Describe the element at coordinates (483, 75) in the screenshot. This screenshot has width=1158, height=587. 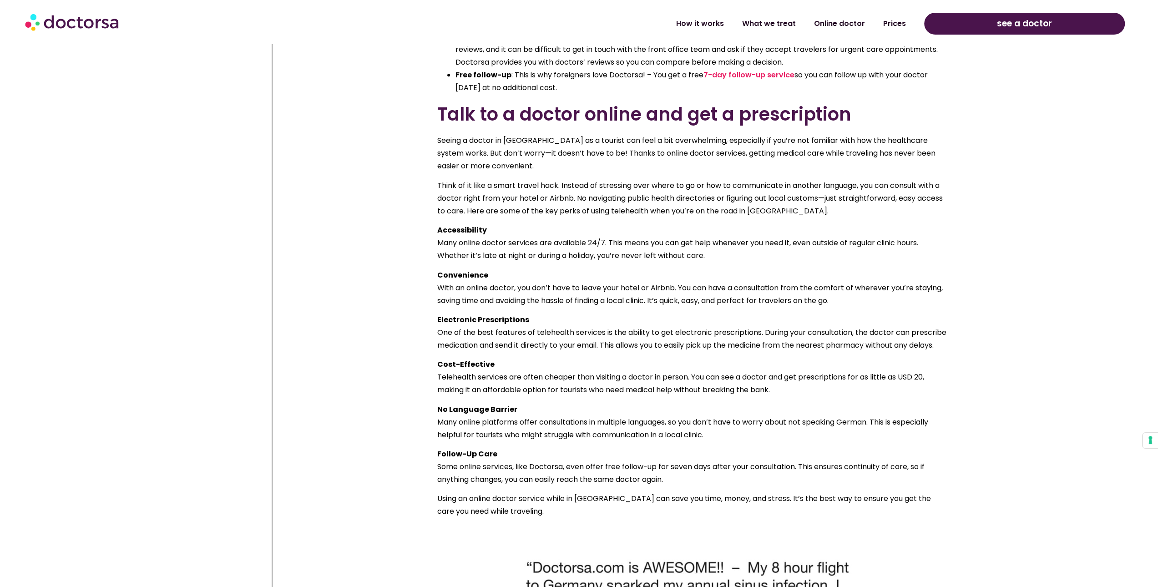
I see `strong: Free follow-up` at that location.